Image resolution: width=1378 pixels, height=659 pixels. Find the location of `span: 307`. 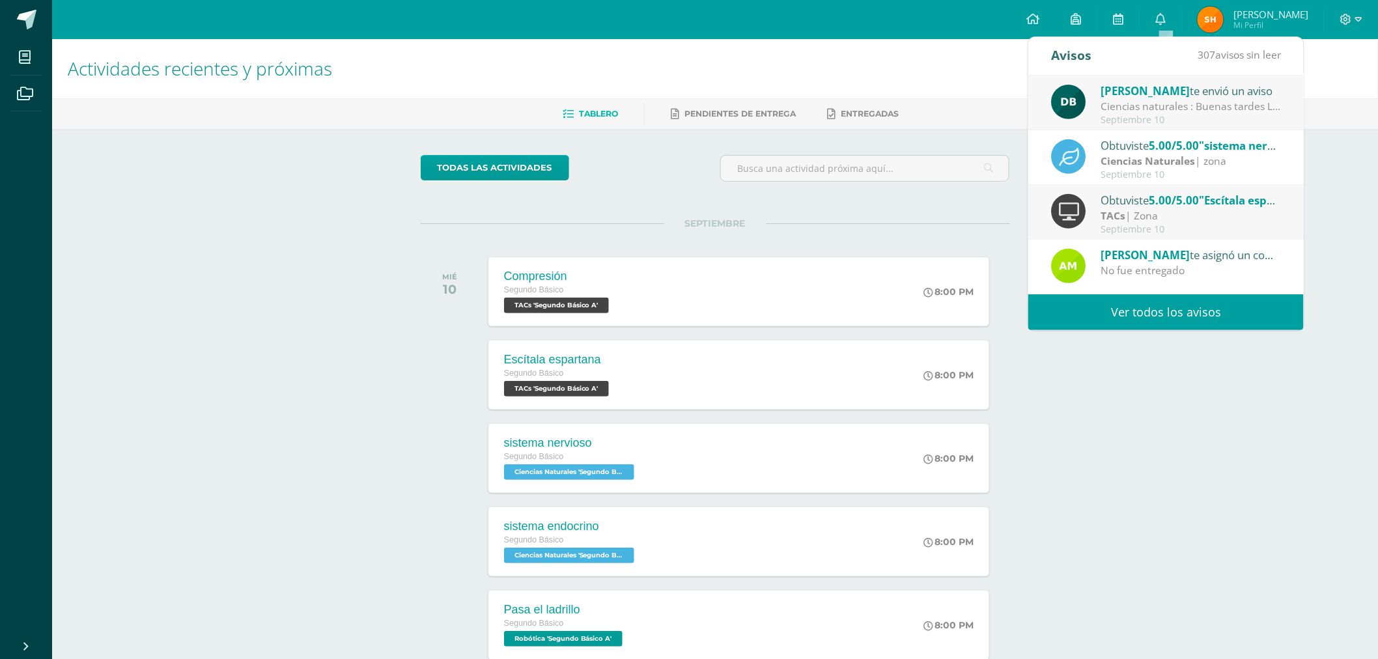

span: 307 is located at coordinates (1206, 55).